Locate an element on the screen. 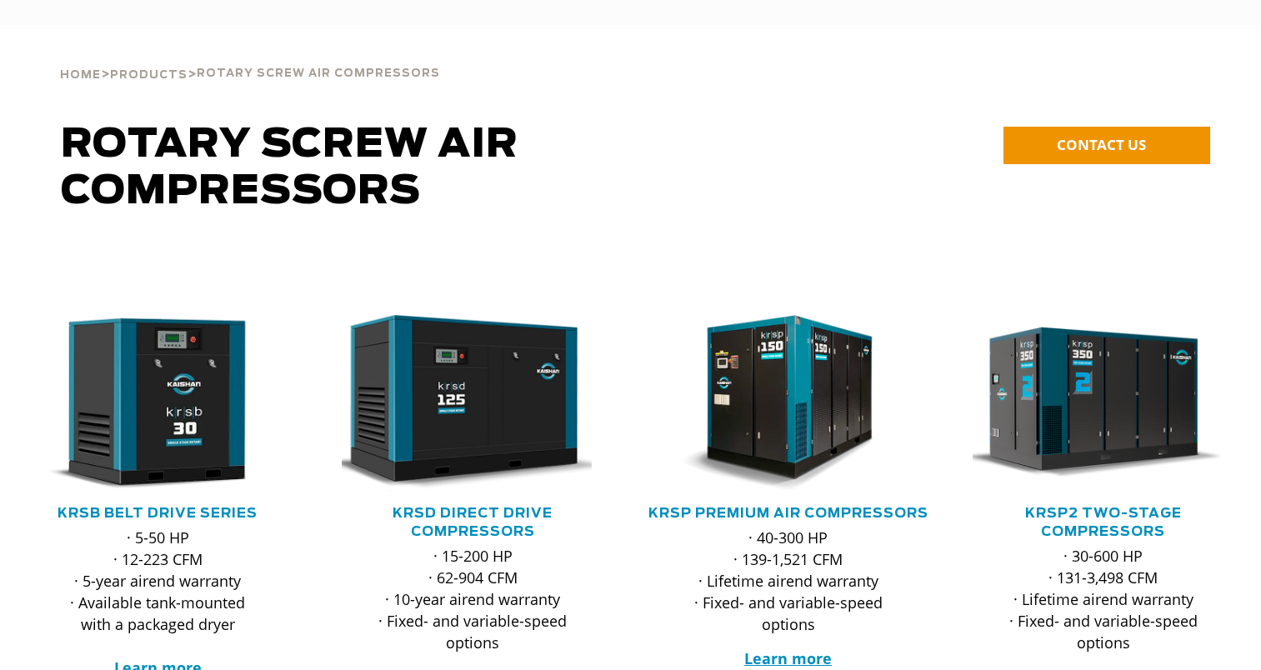  div: krsp150 is located at coordinates (788, 403).